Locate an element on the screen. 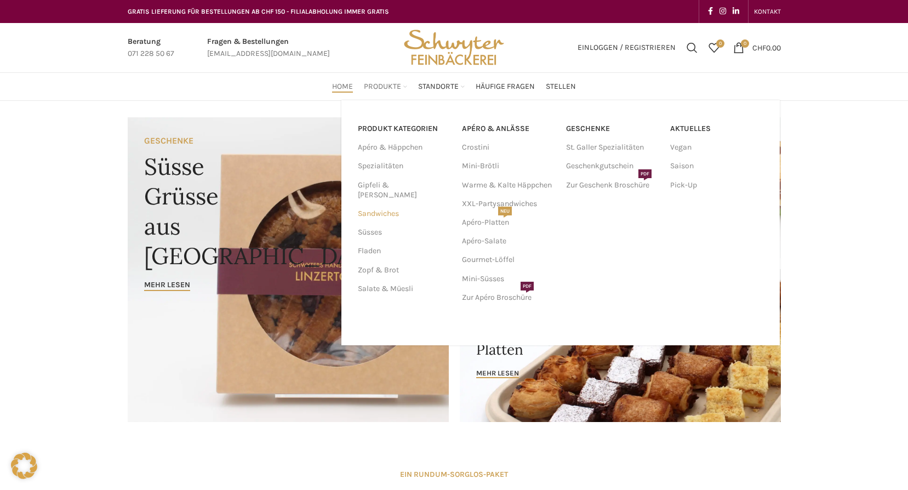  a: Zopf & Brot is located at coordinates (403, 270).